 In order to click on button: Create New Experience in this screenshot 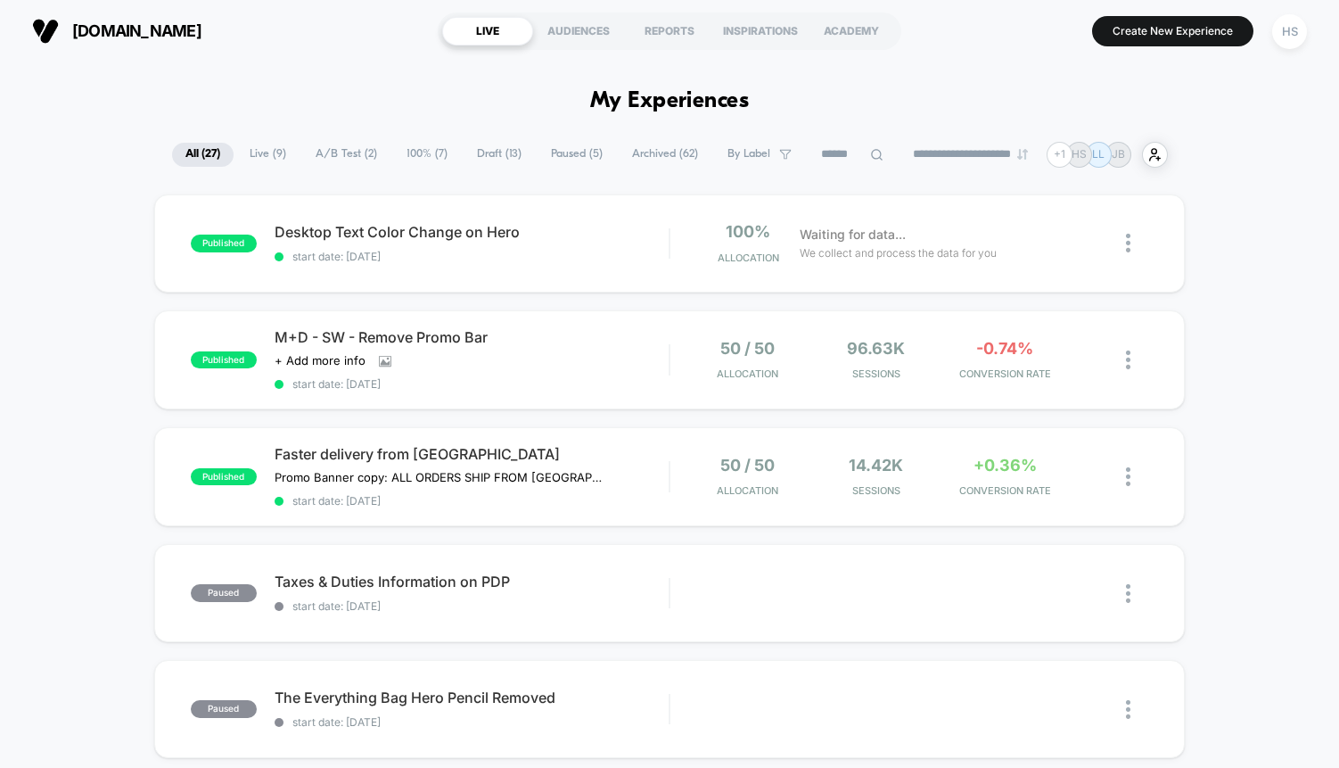, I will do `click(1173, 31)`.